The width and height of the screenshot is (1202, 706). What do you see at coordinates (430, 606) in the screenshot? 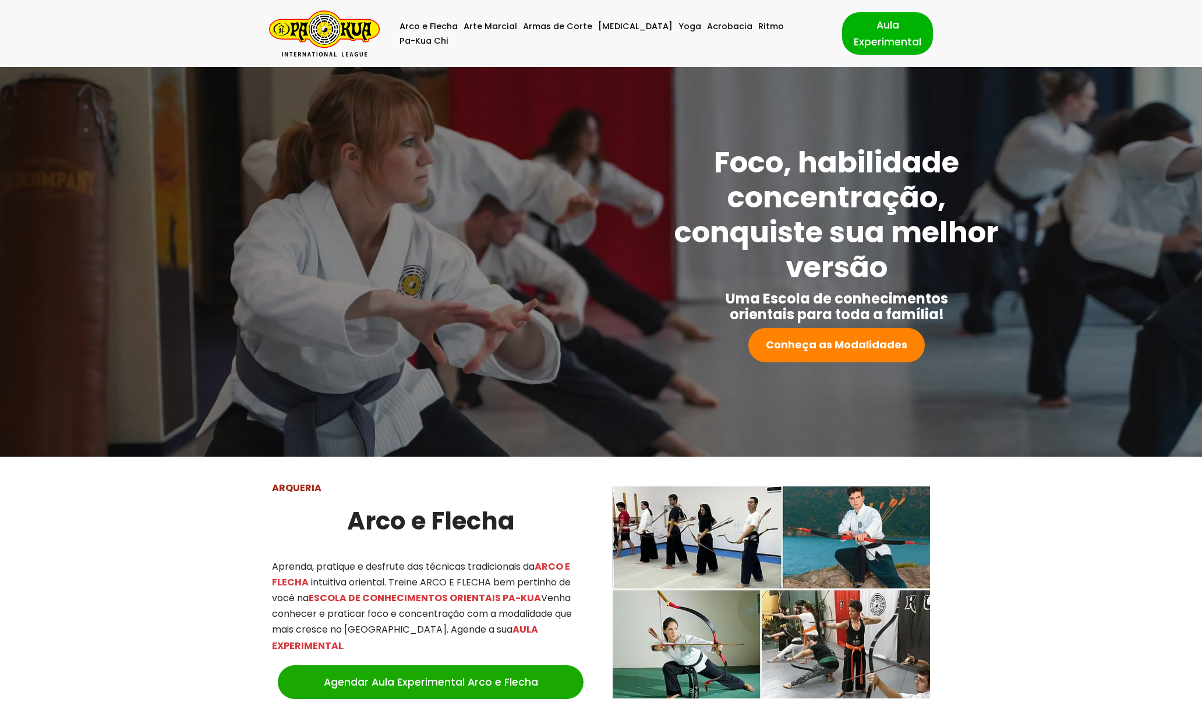
I see `p: Aprenda, pratique e desfrute das técnicas tradicionais da intuitiva oriental. Treine ARCO E FLECH...` at bounding box center [430, 606].